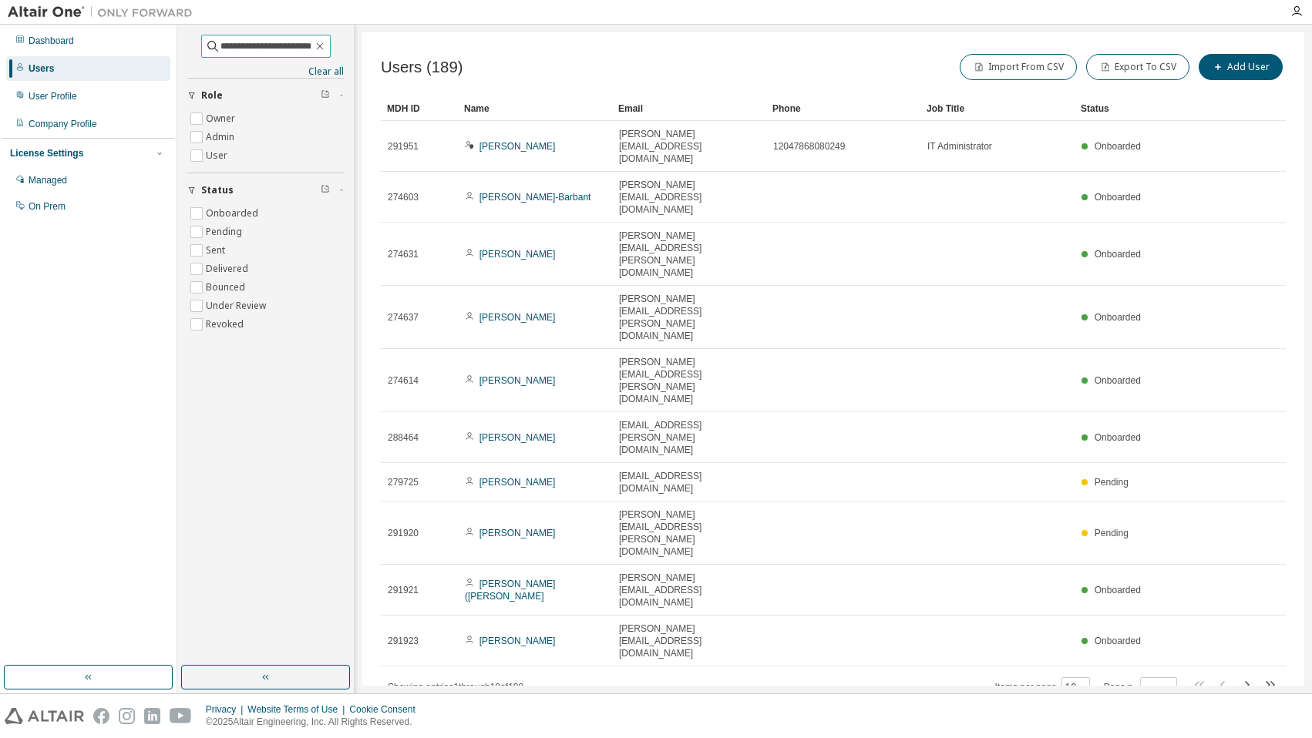  Describe the element at coordinates (403, 533) in the screenshot. I see `span: 291920` at that location.